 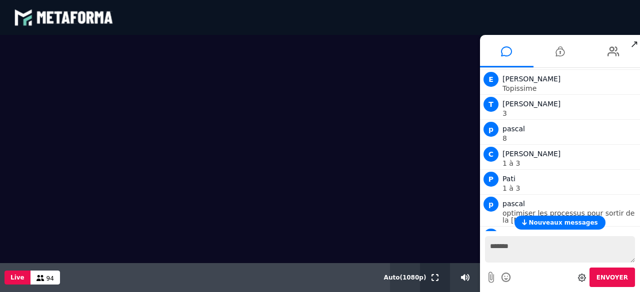 What do you see at coordinates (612, 277) in the screenshot?
I see `button: Envoyer` at bounding box center [612, 277].